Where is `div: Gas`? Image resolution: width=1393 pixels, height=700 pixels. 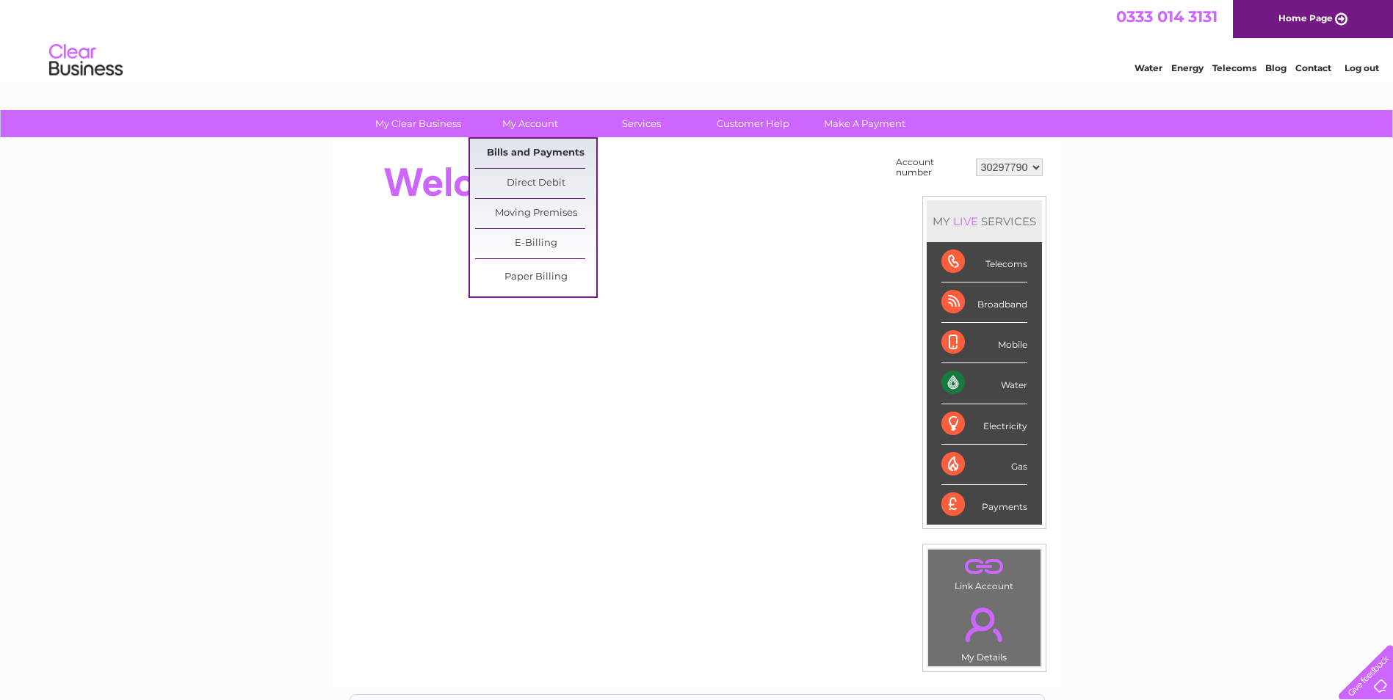 div: Gas is located at coordinates (984, 465).